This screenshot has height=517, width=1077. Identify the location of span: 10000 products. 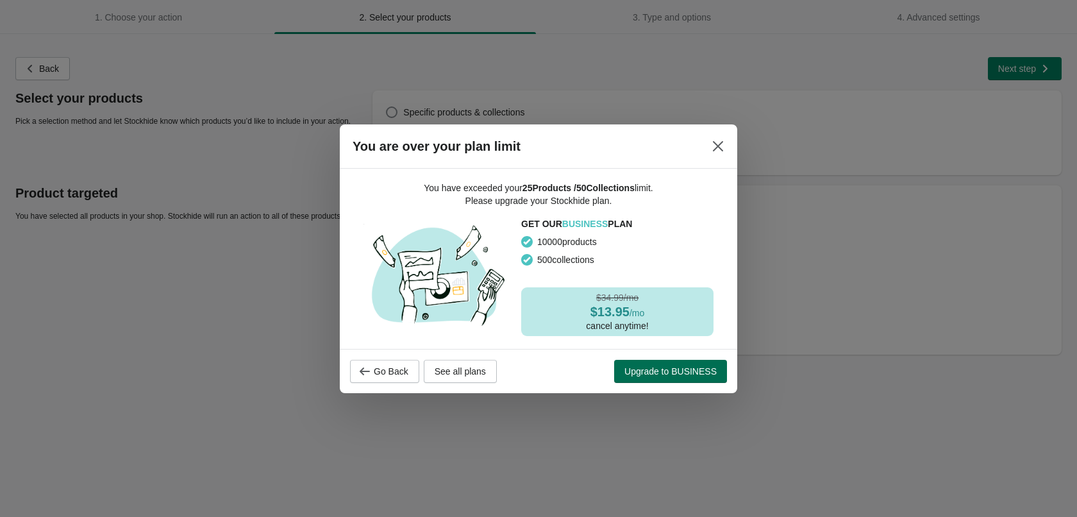
(567, 242).